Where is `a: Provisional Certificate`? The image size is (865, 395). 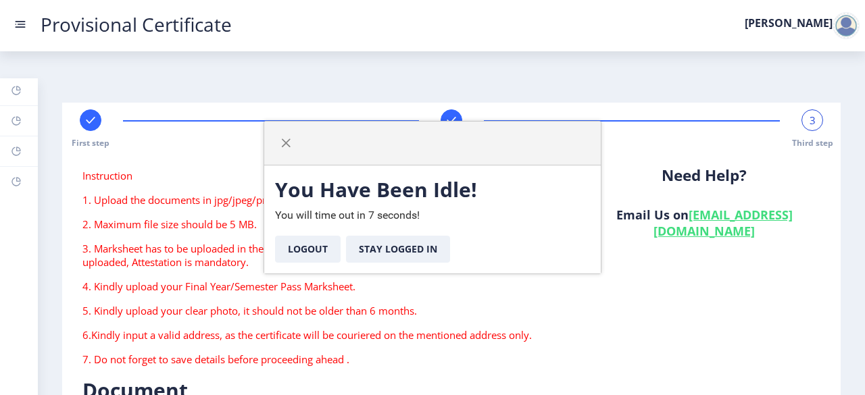 a: Provisional Certificate is located at coordinates (136, 24).